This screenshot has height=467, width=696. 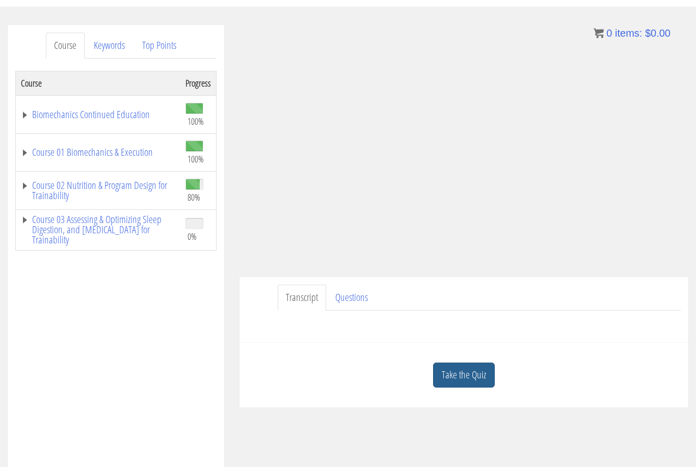 I want to click on th: Course, so click(x=98, y=83).